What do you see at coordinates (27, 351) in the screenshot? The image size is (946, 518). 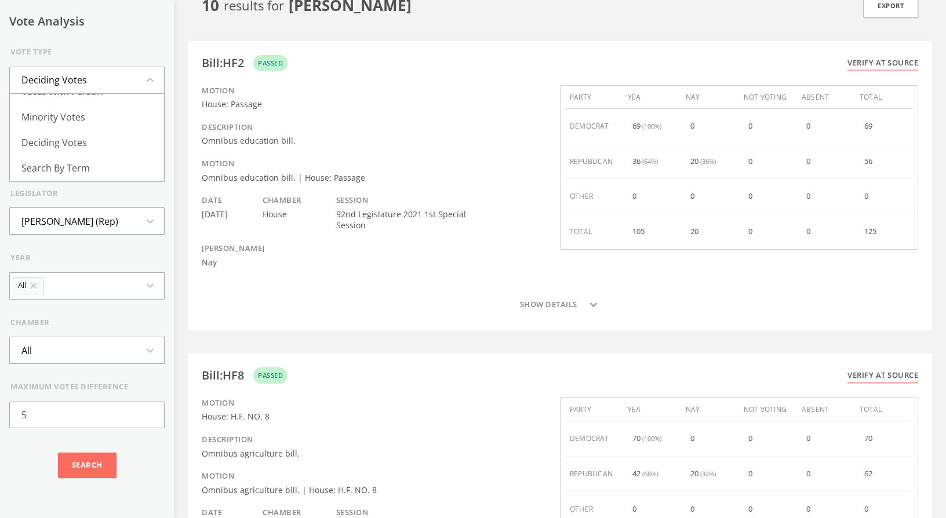 I see `li: All` at bounding box center [27, 351].